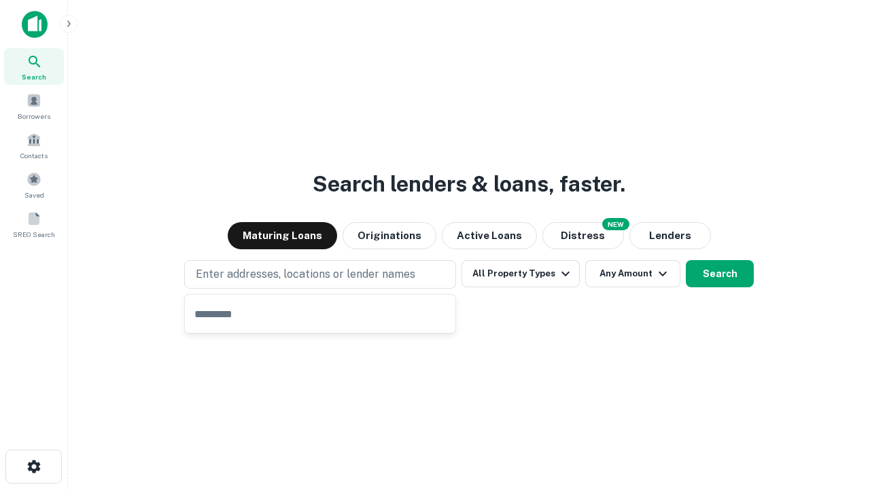 The height and width of the screenshot is (489, 870). I want to click on div: Contacts, so click(34, 145).